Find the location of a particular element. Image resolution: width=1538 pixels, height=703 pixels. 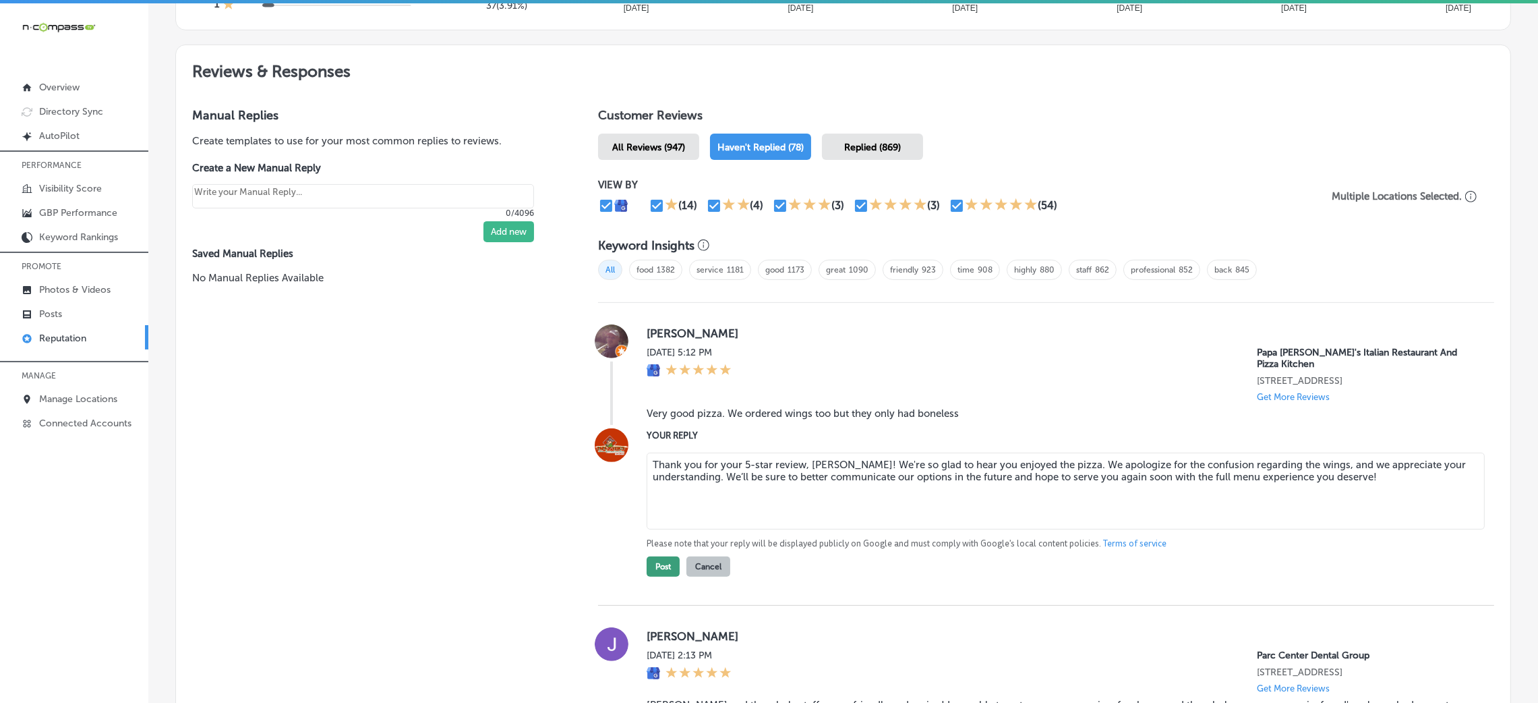

a: 1181 is located at coordinates (735, 270).